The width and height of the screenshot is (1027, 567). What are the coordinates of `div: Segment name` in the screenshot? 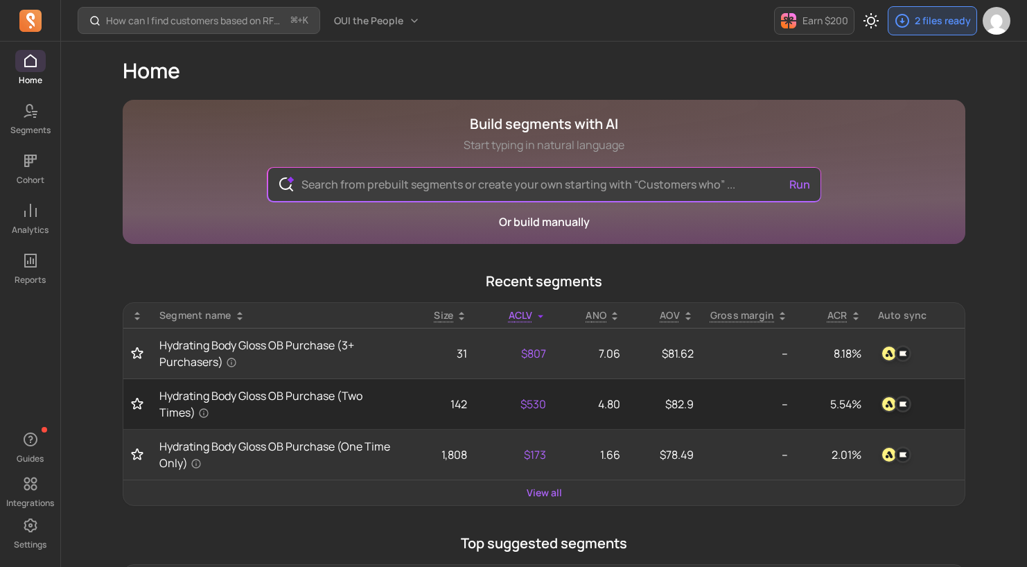 It's located at (277, 315).